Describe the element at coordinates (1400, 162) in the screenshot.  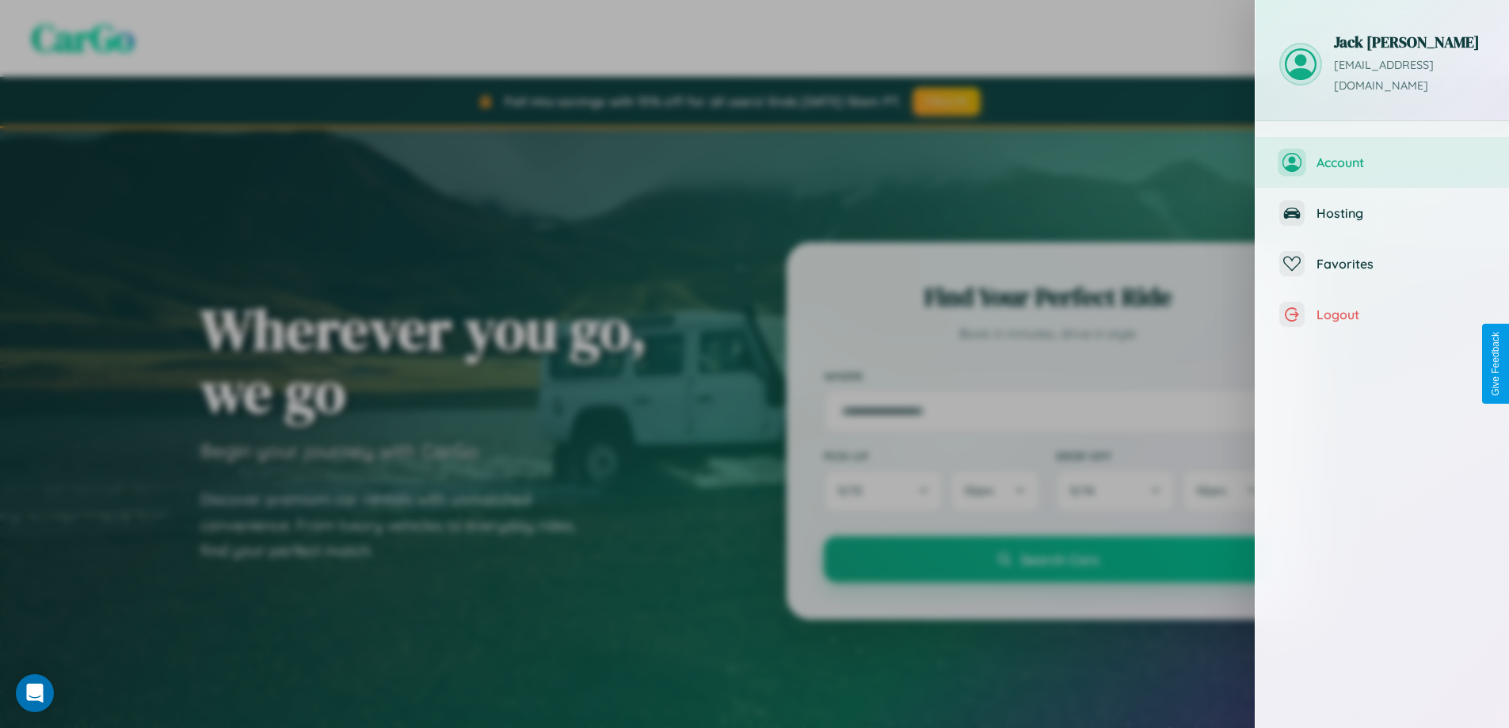
I see `span: Account` at that location.